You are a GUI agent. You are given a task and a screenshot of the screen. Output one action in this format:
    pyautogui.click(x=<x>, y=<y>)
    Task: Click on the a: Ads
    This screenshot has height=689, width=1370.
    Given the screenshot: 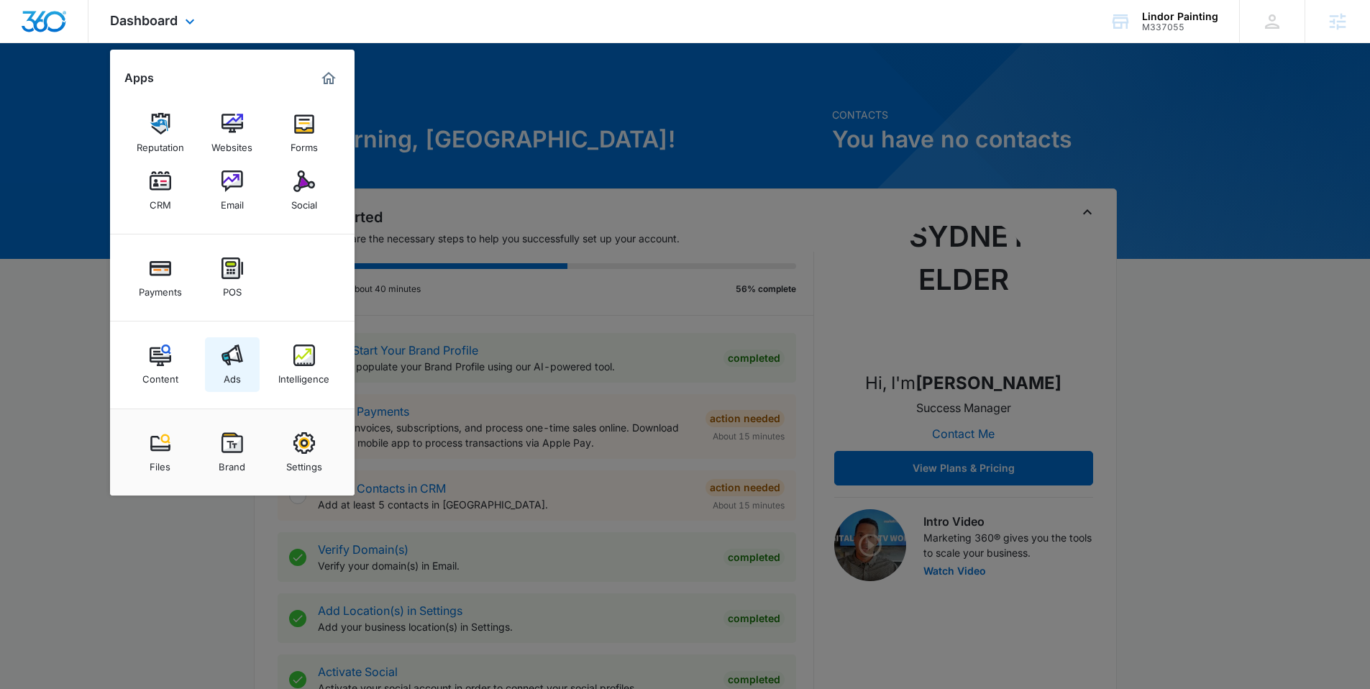 What is the action you would take?
    pyautogui.click(x=232, y=365)
    